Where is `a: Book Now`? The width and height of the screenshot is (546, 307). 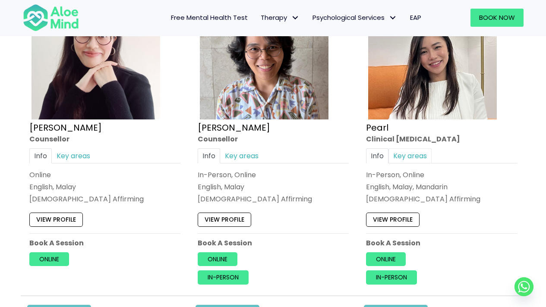 a: Book Now is located at coordinates (497, 18).